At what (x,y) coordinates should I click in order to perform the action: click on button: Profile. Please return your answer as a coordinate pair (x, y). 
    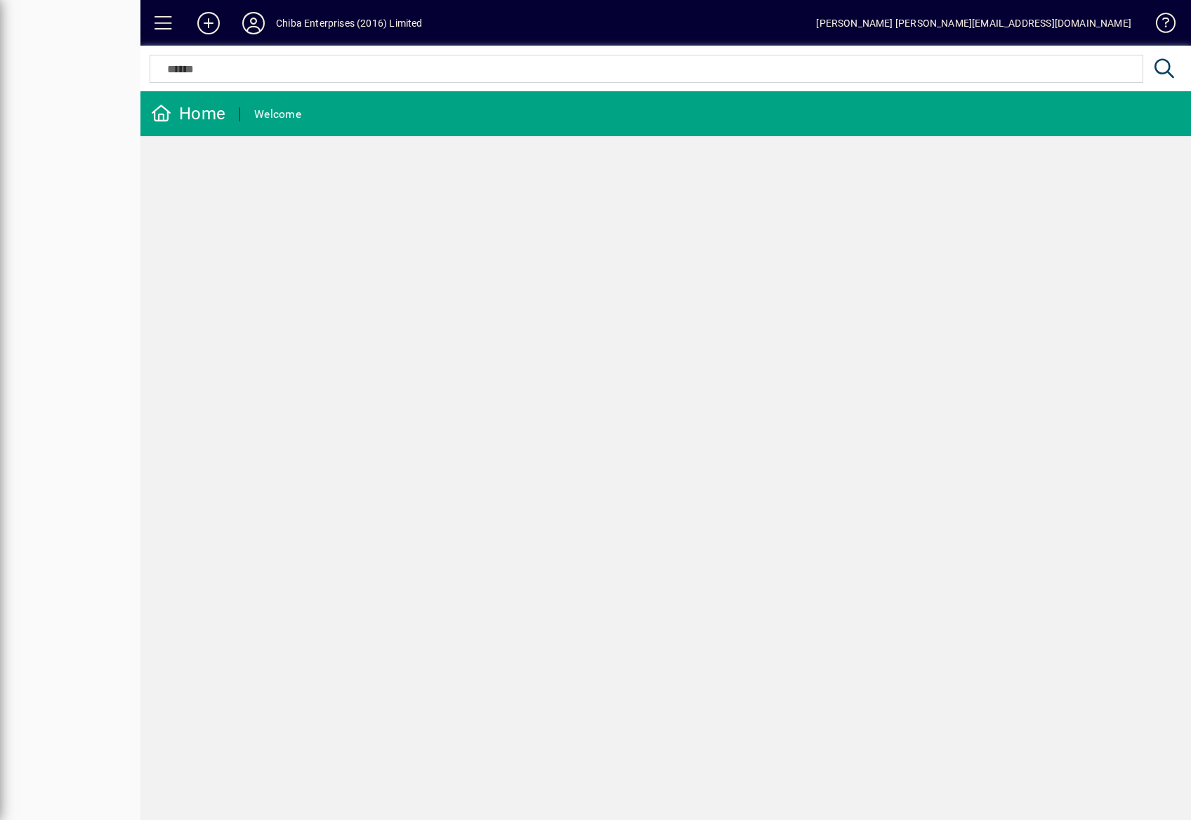
    Looking at the image, I should click on (254, 23).